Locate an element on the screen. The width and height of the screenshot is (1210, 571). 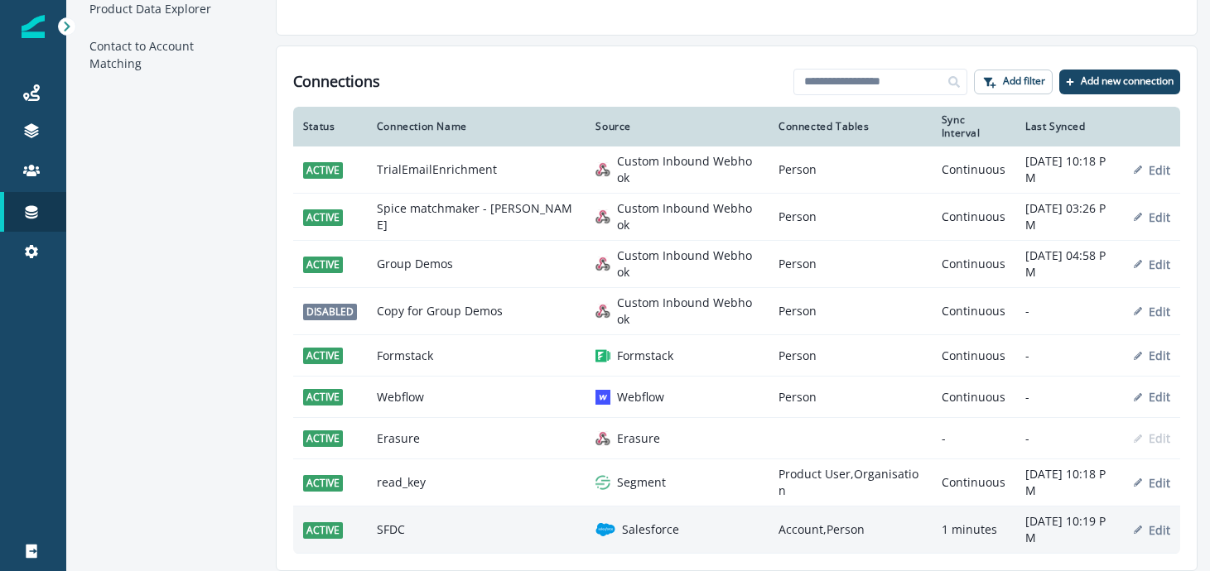
button: Add filter is located at coordinates (1013, 82).